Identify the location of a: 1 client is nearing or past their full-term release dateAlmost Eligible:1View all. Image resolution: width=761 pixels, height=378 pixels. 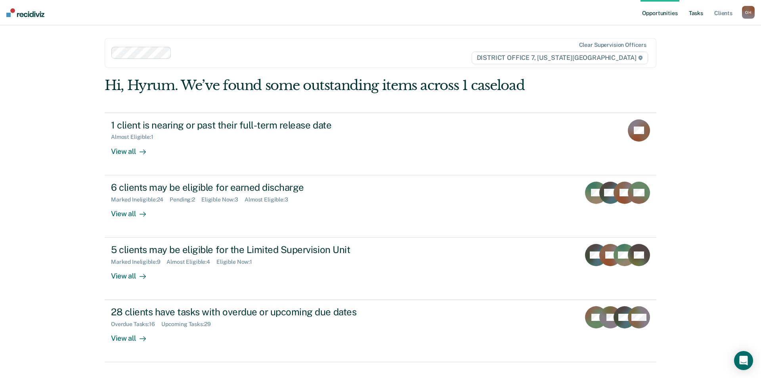
(380, 144).